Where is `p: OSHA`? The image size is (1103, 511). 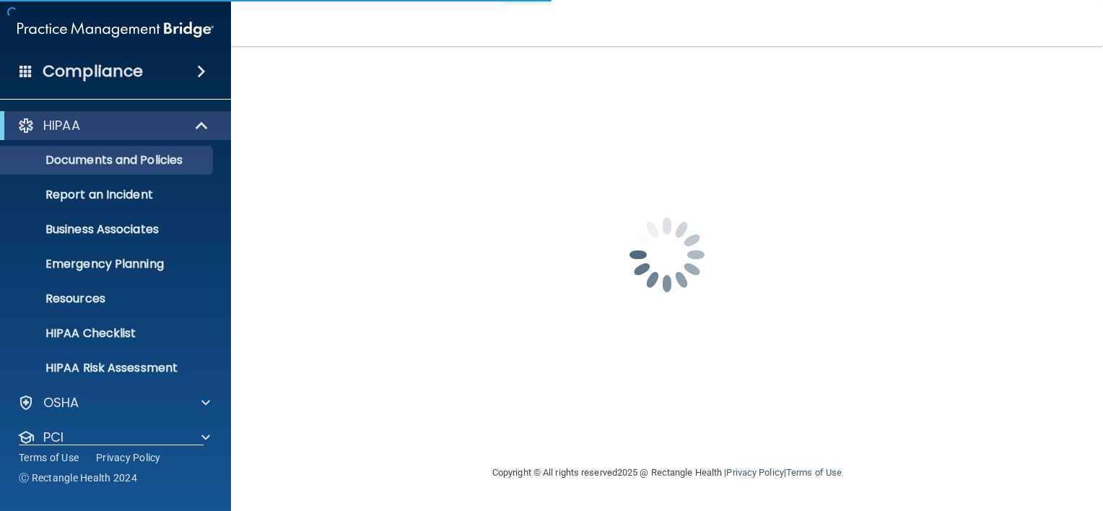 p: OSHA is located at coordinates (61, 403).